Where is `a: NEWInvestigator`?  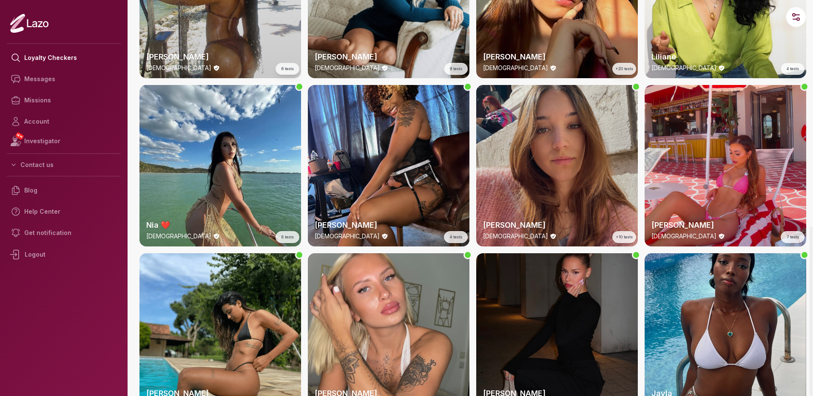 a: NEWInvestigator is located at coordinates (64, 141).